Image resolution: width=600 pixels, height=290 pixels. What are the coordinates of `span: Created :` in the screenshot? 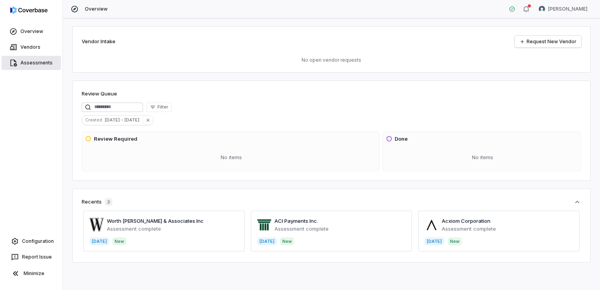 It's located at (93, 120).